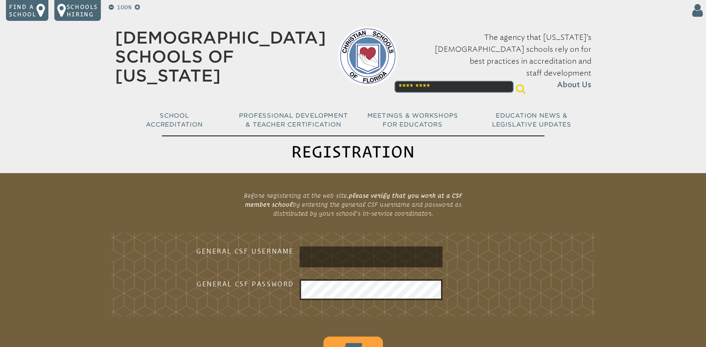 This screenshot has width=706, height=347. What do you see at coordinates (367, 56) in the screenshot?
I see `img: csf-logo-web-colors.png` at bounding box center [367, 56].